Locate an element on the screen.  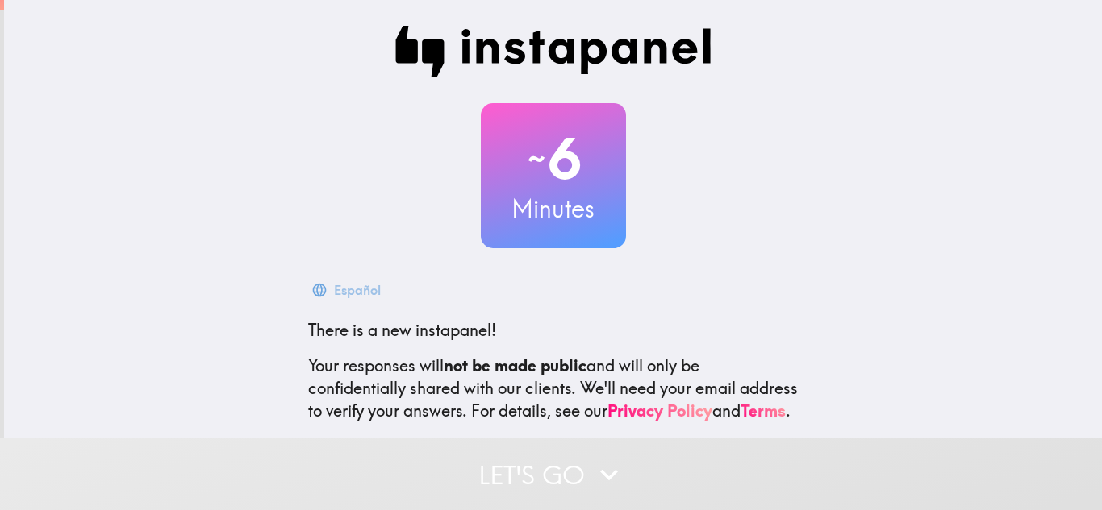
img: Instapanel is located at coordinates (553, 52).